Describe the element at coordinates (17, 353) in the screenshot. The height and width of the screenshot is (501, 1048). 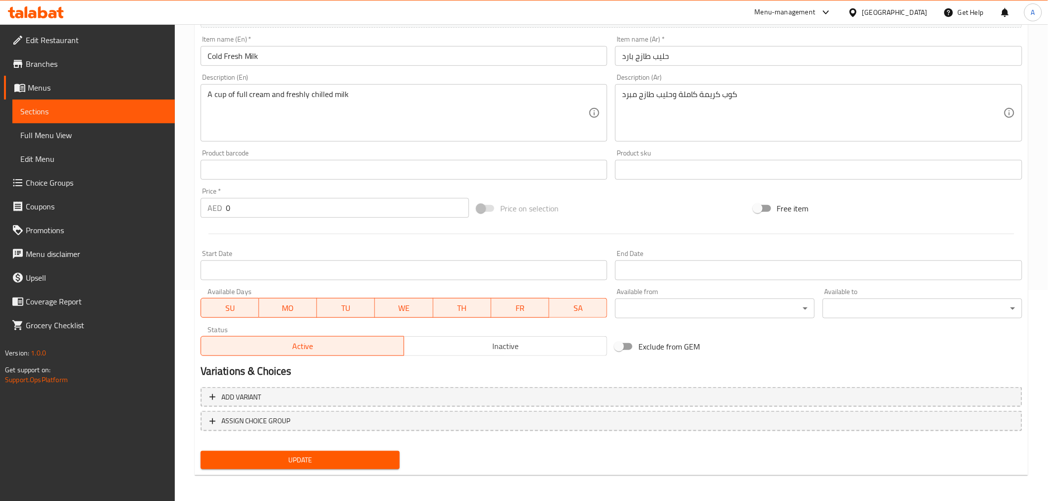
I see `span: Version:` at that location.